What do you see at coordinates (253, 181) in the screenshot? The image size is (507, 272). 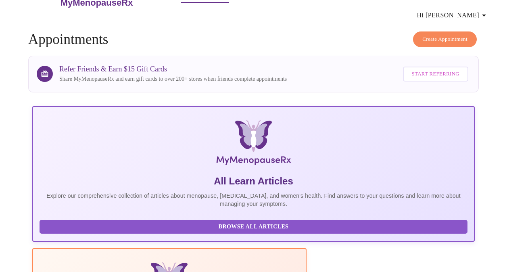 I see `h5: All Learn Articles` at bounding box center [253, 181].